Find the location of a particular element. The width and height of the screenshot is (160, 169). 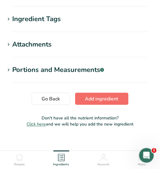

a: Ingredients is located at coordinates (62, 159).